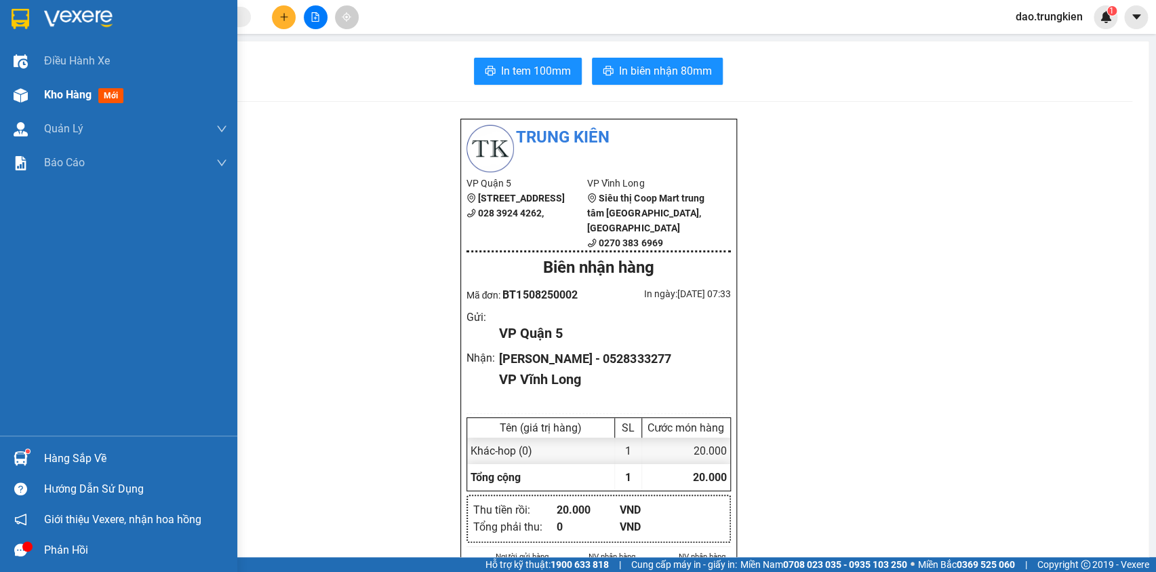 The width and height of the screenshot is (1156, 572). Describe the element at coordinates (966, 564) in the screenshot. I see `span: Miền Bắc` at that location.